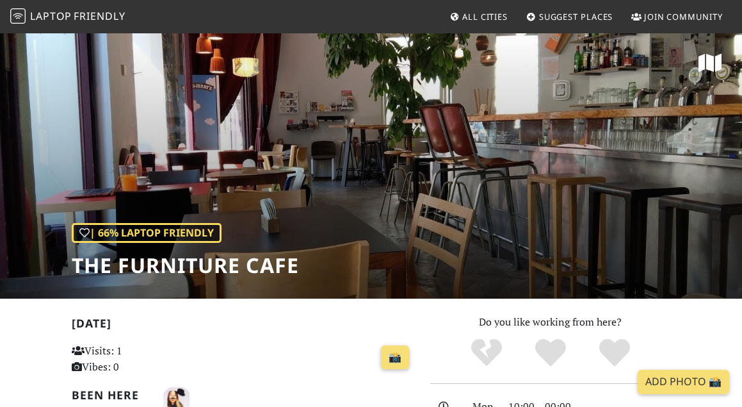  I want to click on span: Join Community, so click(683, 17).